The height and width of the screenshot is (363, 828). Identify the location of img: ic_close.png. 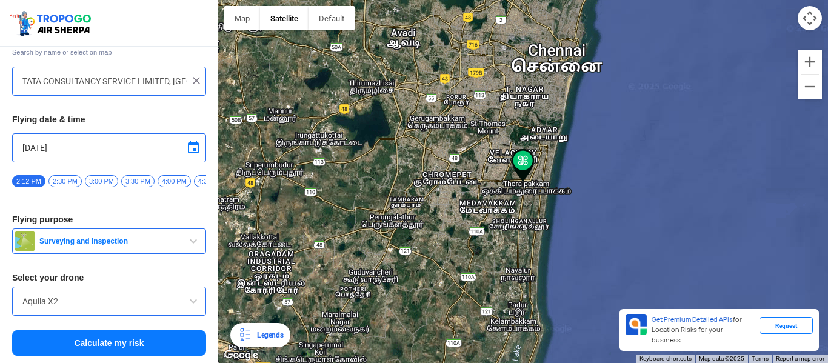
(196, 81).